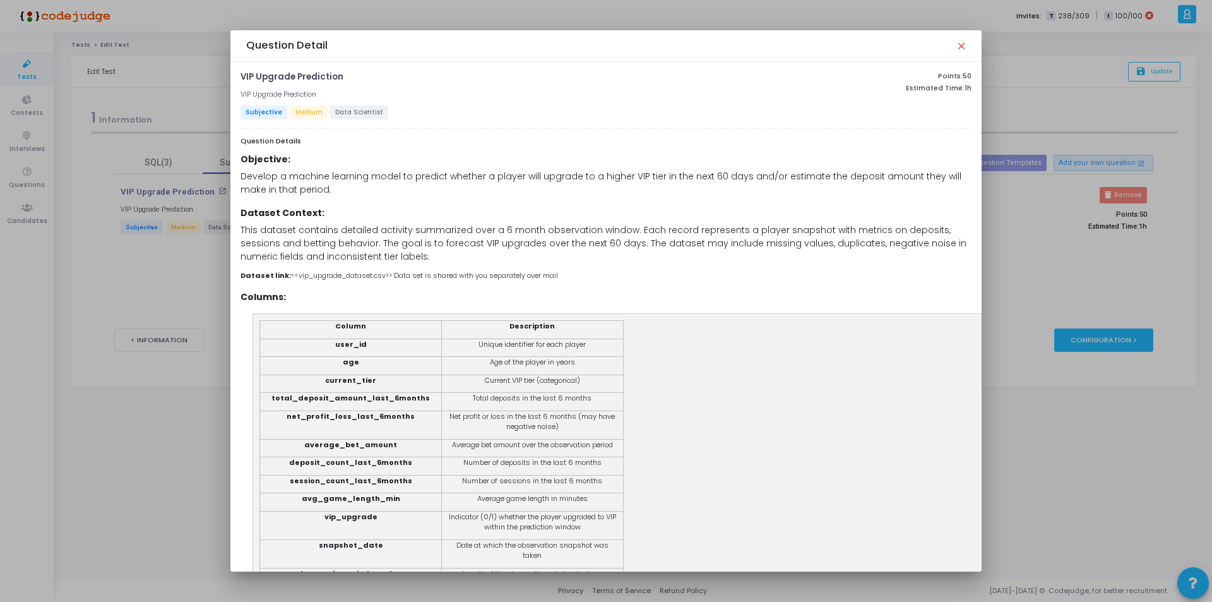 This screenshot has width=1212, height=602. What do you see at coordinates (264, 112) in the screenshot?
I see `span: Subjective` at bounding box center [264, 112].